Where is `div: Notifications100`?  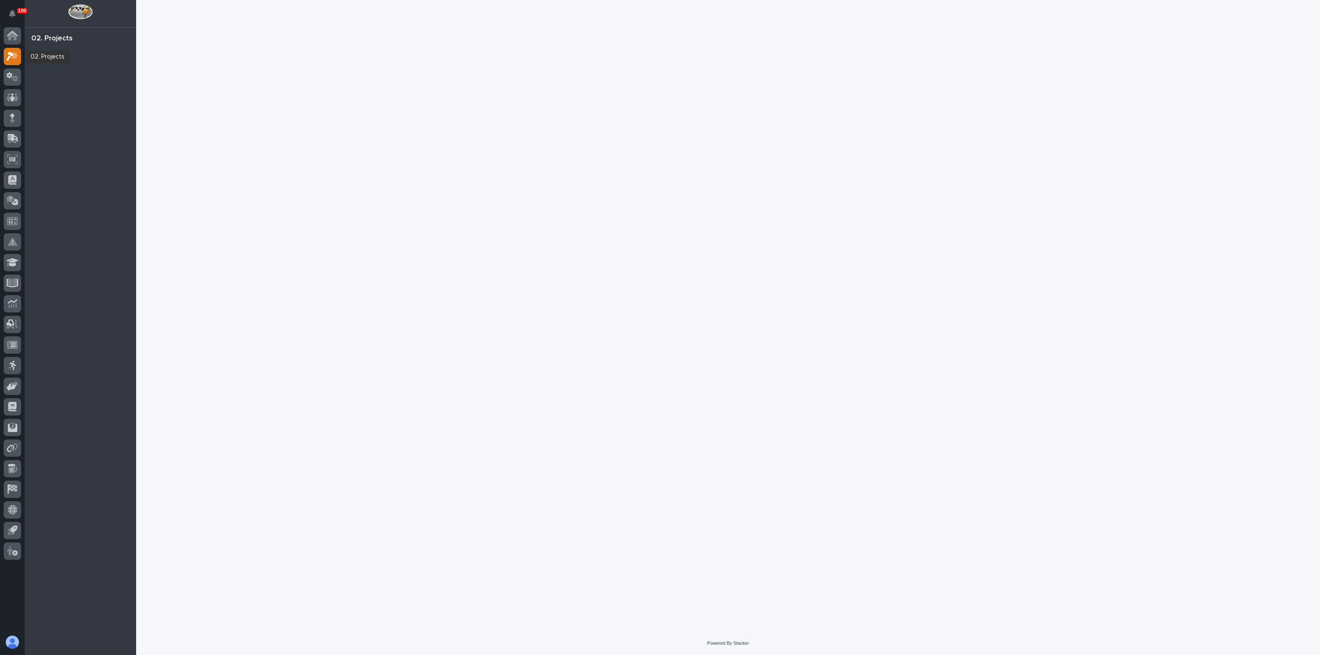 div: Notifications100 is located at coordinates (16, 16).